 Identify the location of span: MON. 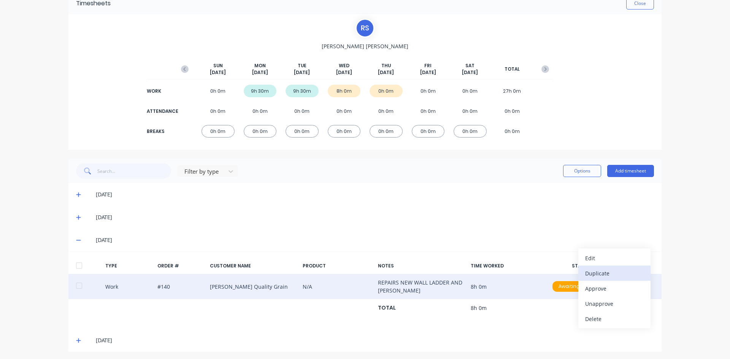
(260, 66).